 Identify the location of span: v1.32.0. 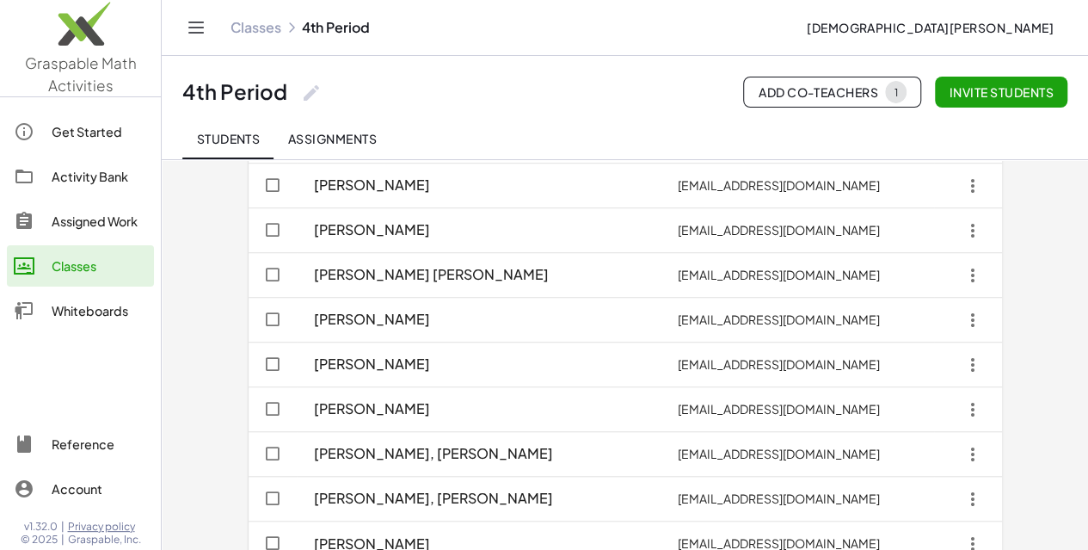
(40, 527).